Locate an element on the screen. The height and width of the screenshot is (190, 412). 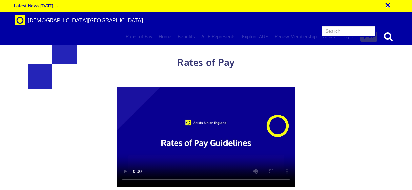
a: Renew Membership is located at coordinates (296, 37).